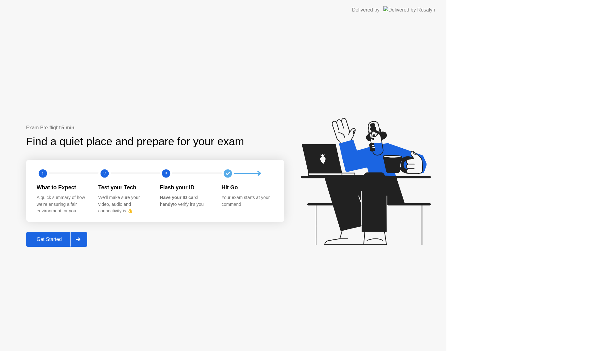 Image resolution: width=596 pixels, height=351 pixels. Describe the element at coordinates (43, 173) in the screenshot. I see `text: 1` at that location.